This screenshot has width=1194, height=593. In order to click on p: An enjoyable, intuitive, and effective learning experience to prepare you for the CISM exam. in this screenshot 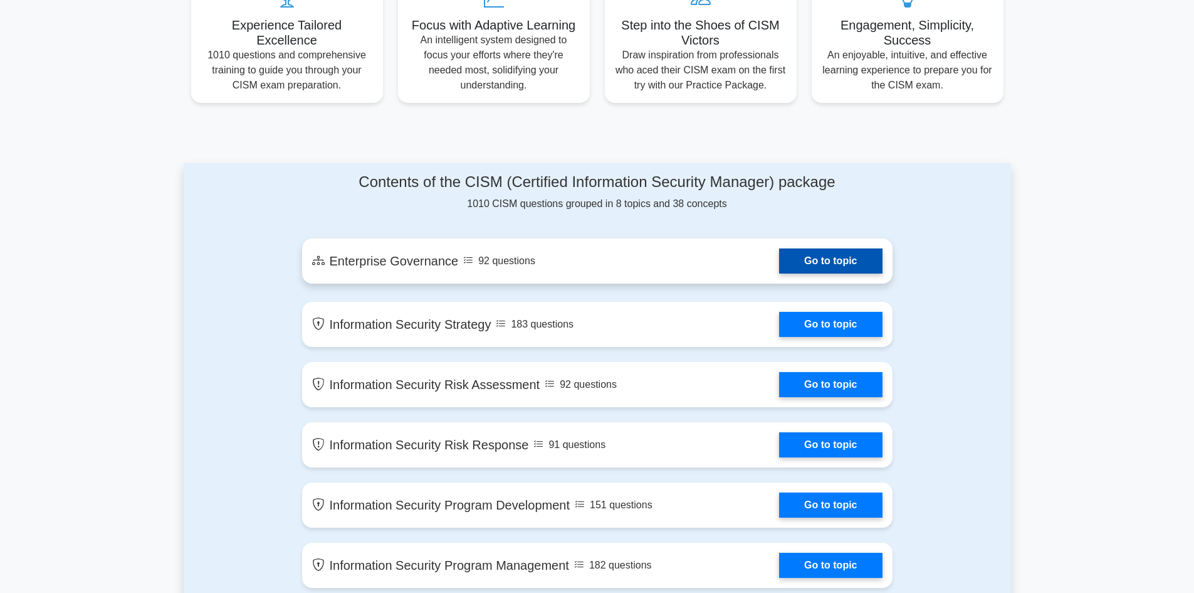, I will do `click(908, 70)`.